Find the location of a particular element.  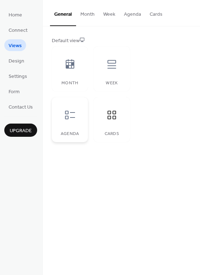

span: Views is located at coordinates (15, 46).